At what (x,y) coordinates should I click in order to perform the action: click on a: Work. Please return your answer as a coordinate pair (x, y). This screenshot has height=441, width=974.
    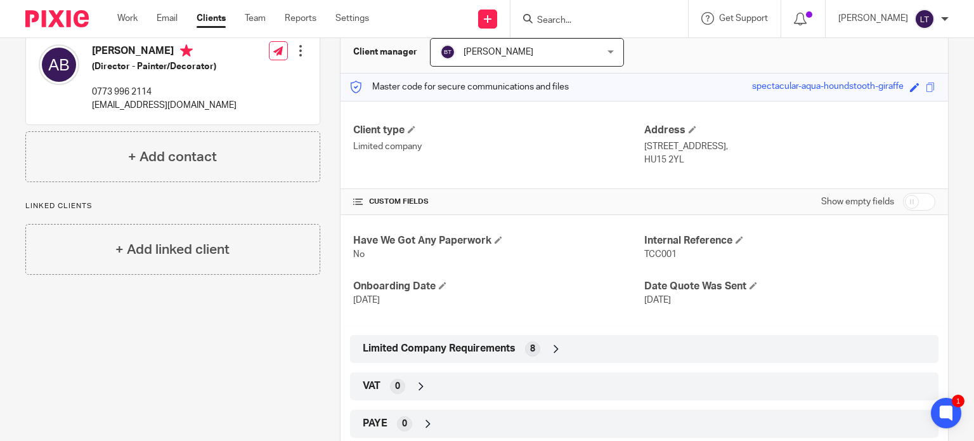
    Looking at the image, I should click on (127, 18).